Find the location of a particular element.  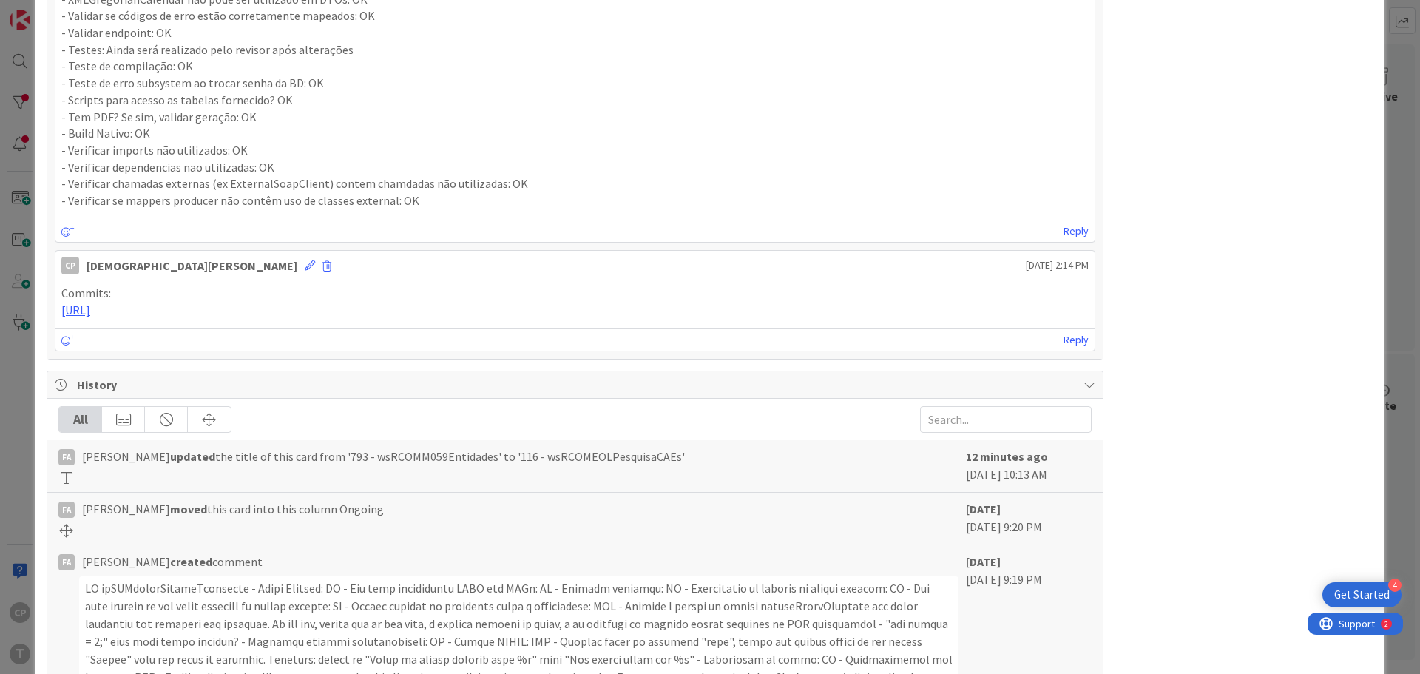

div: CP is located at coordinates (70, 266).